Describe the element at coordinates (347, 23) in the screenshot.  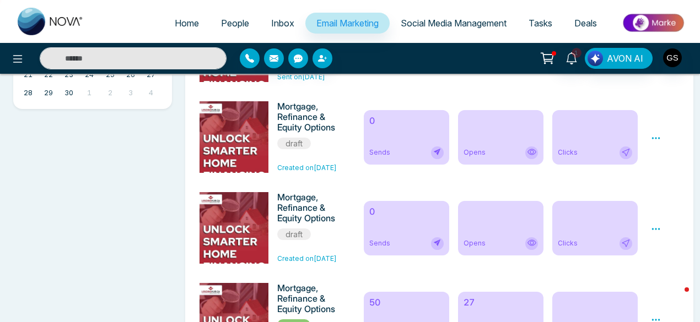
I see `span: Email Marketing` at that location.